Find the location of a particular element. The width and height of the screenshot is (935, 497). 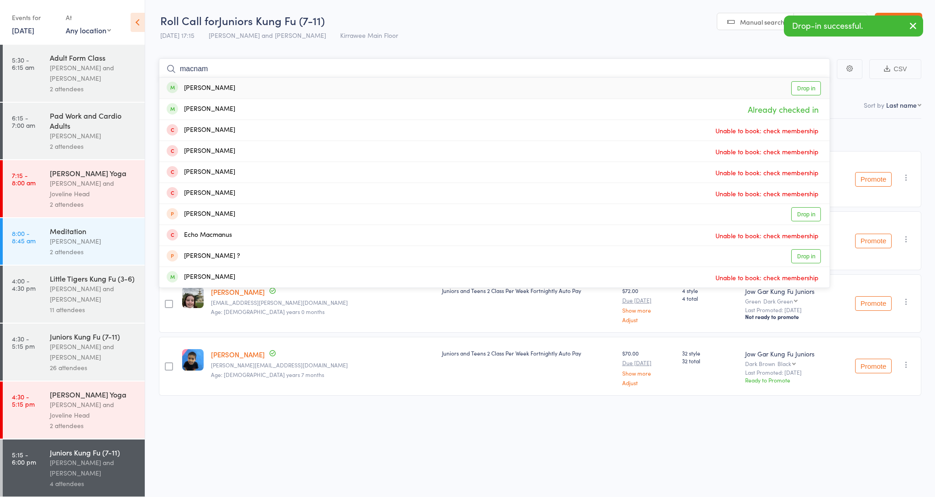

input: Search by name is located at coordinates (495, 69).